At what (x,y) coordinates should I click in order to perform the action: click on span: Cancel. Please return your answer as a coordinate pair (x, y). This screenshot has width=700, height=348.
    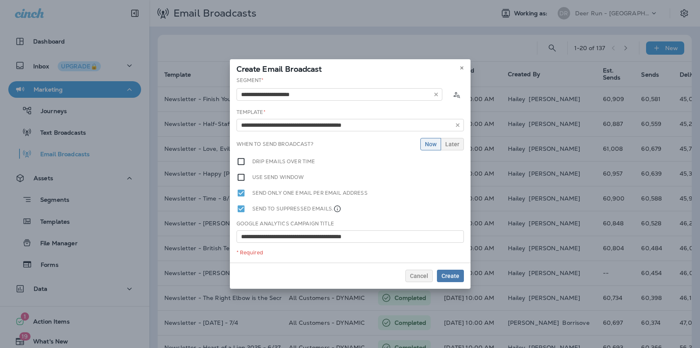
    Looking at the image, I should click on (419, 276).